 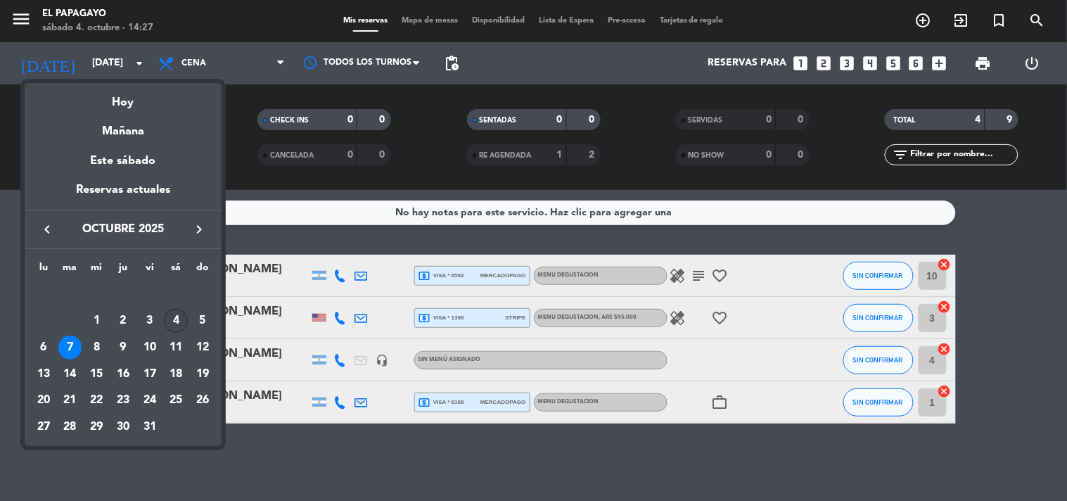 I want to click on td: 11 de octubre de 2025, so click(x=177, y=347).